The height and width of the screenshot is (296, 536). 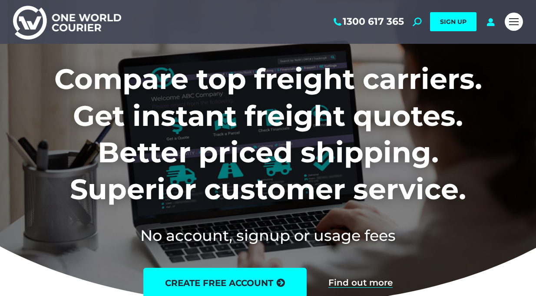 I want to click on h1: Compare top freight carriers. Get instant freight quotes. Better priced shipping. Superior custom..., so click(x=268, y=134).